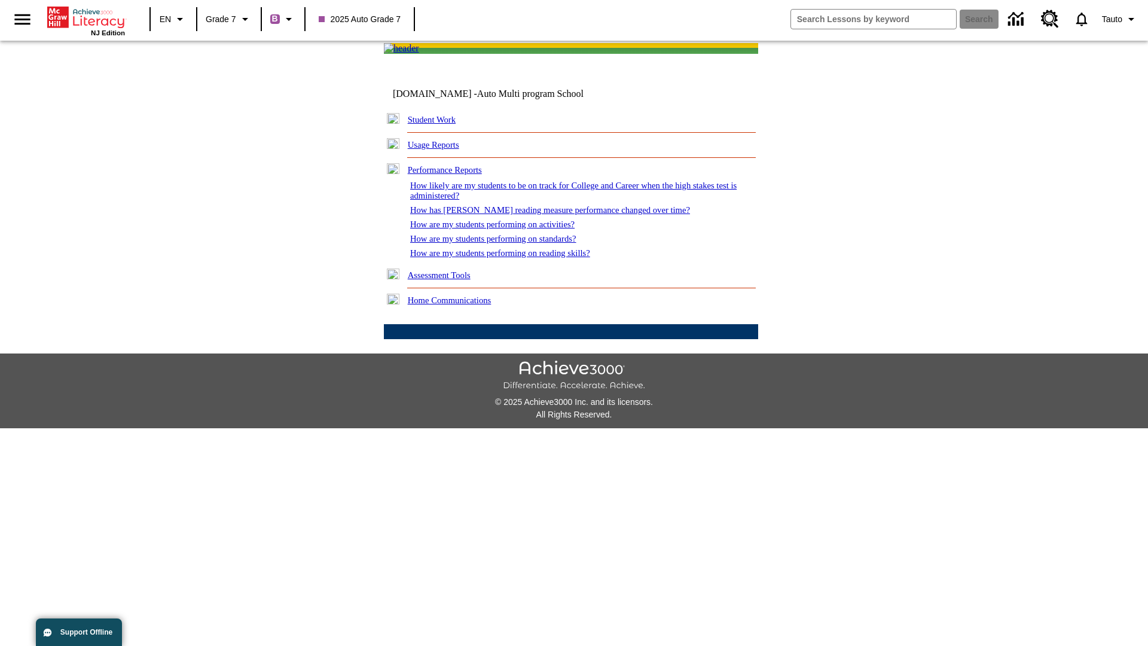  Describe the element at coordinates (573, 190) in the screenshot. I see `a: How likely are my students to be on track for College and Career when the high stakes test is adm...` at that location.